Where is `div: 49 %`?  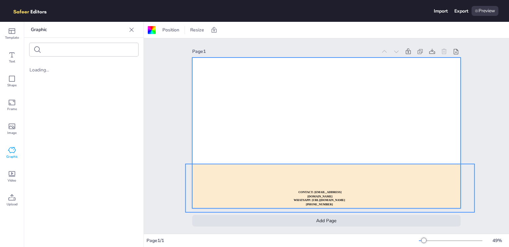 div: 49 % is located at coordinates (497, 241).